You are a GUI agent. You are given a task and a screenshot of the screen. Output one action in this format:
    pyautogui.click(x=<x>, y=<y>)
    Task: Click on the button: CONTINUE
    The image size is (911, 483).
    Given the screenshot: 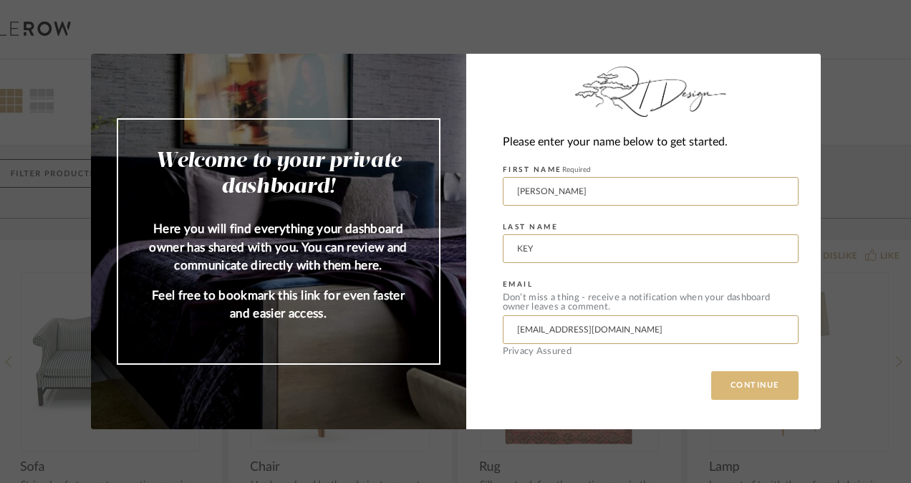 What is the action you would take?
    pyautogui.click(x=755, y=385)
    